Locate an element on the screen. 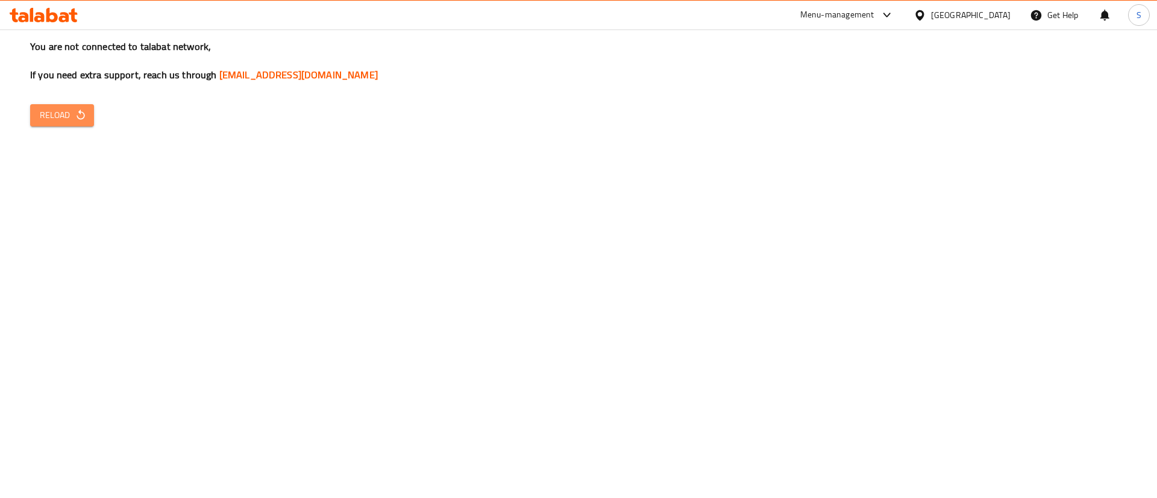  span: Reload is located at coordinates (62, 115).